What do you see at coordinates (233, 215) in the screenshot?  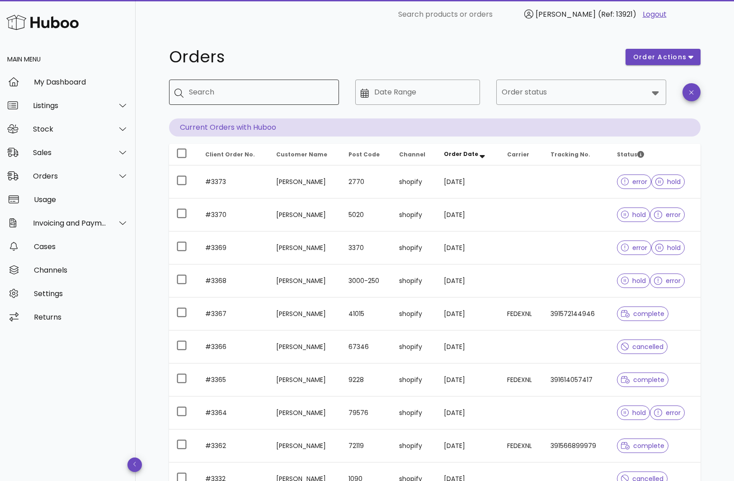 I see `td: #3370` at bounding box center [233, 215].